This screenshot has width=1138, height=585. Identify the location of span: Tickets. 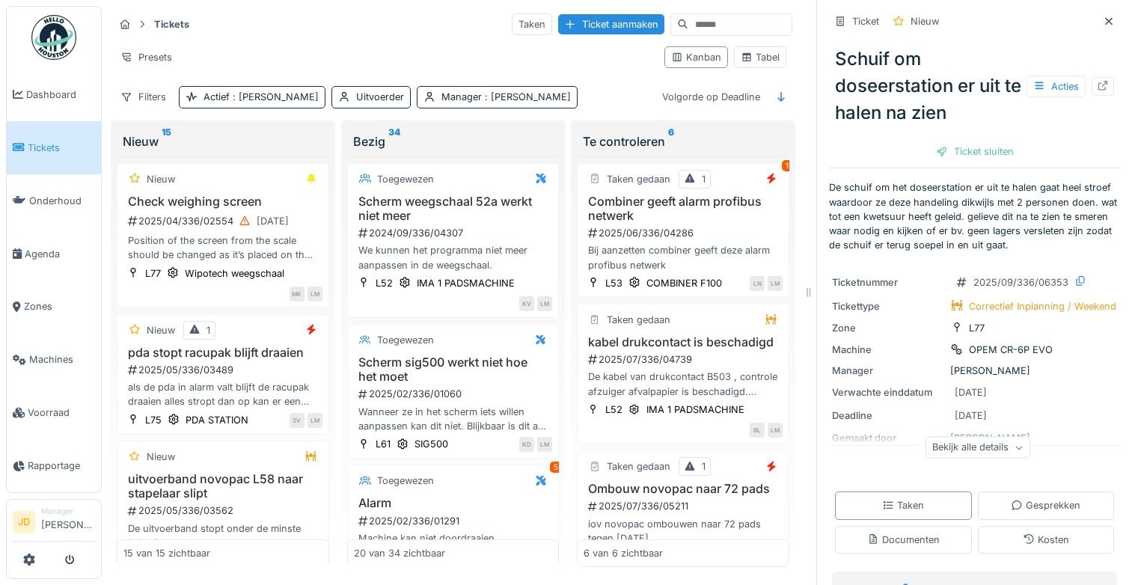
(61, 147).